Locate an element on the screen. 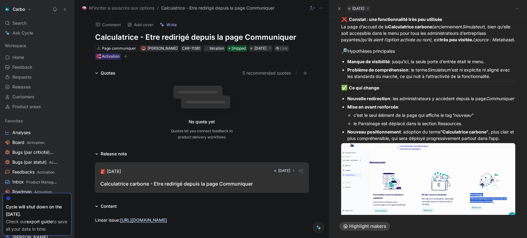 Image resolution: width=527 pixels, height=238 pixels. a: RoadmapActivation is located at coordinates (37, 192).